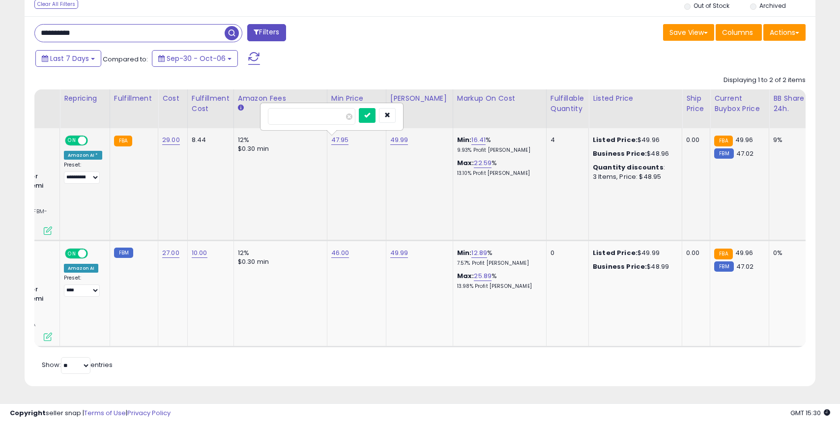 This screenshot has width=840, height=423. I want to click on label: Archived, so click(772, 5).